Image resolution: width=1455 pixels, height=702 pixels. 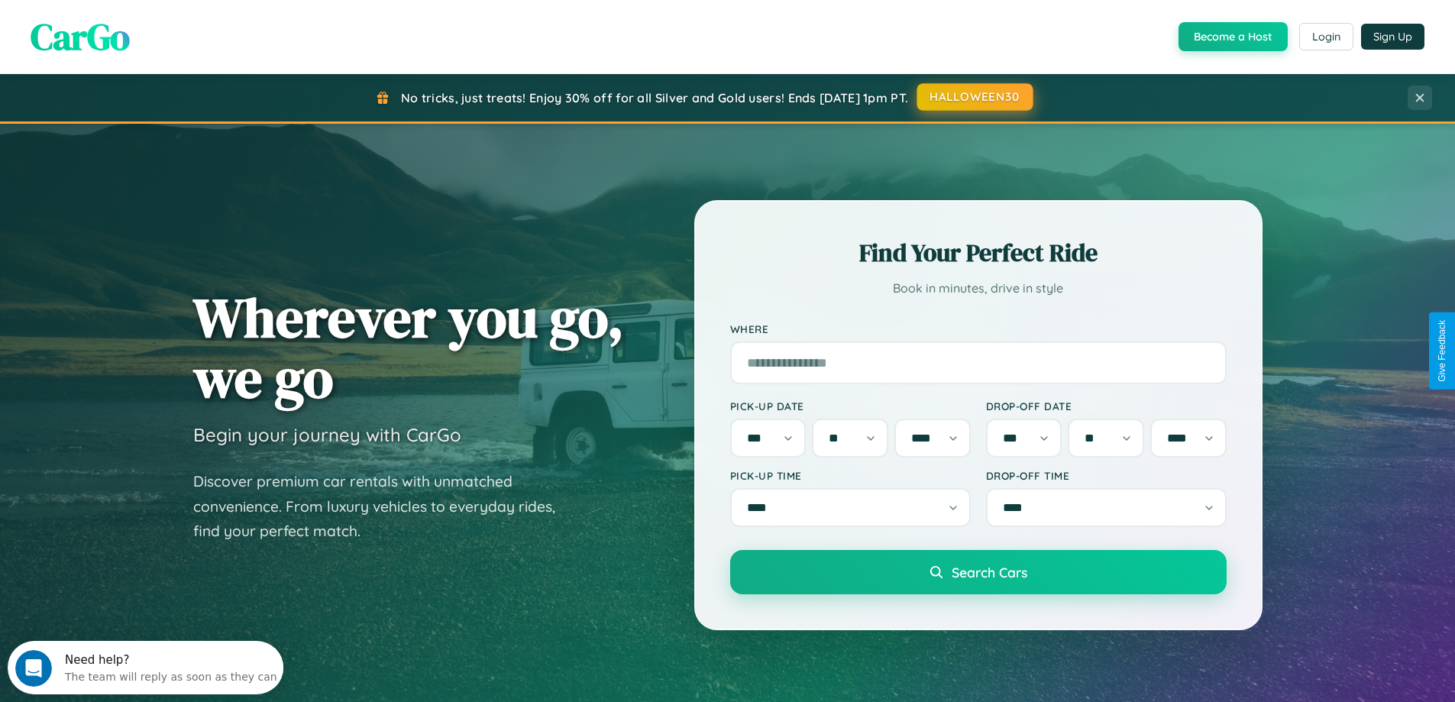 I want to click on label: Drop-off Date, so click(x=1106, y=406).